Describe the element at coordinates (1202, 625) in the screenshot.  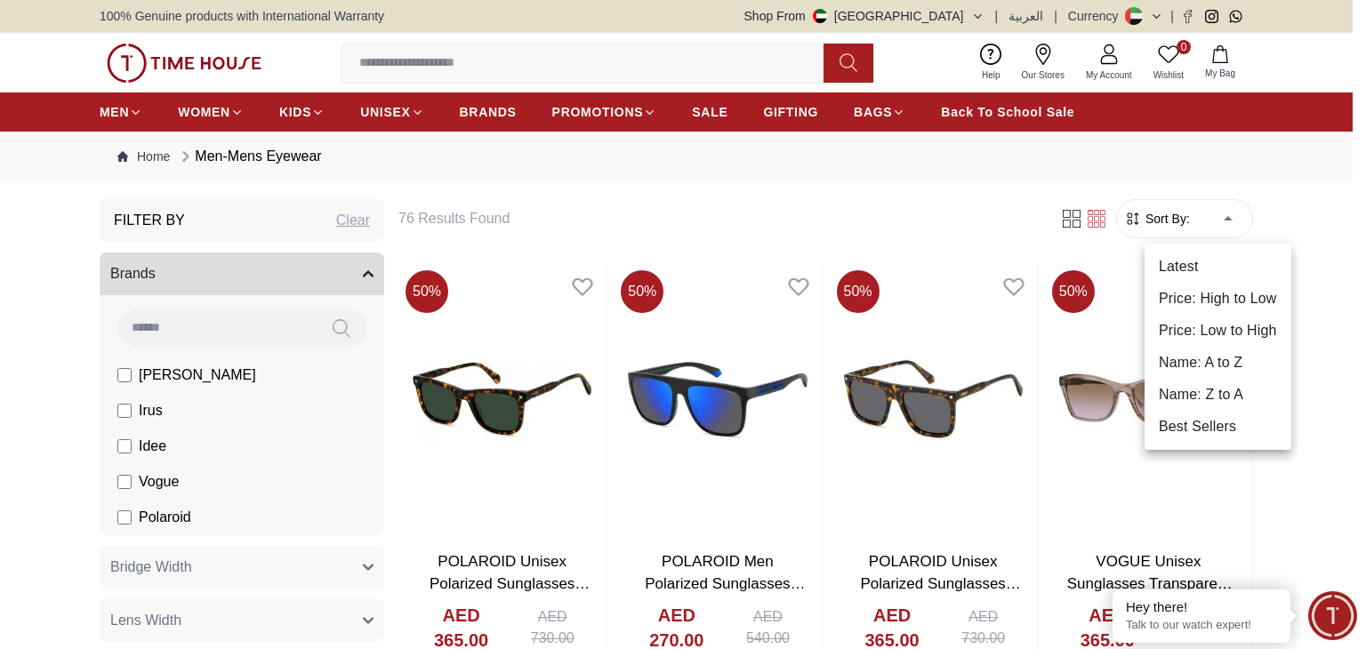
I see `p: Talk to our watch expert!` at that location.